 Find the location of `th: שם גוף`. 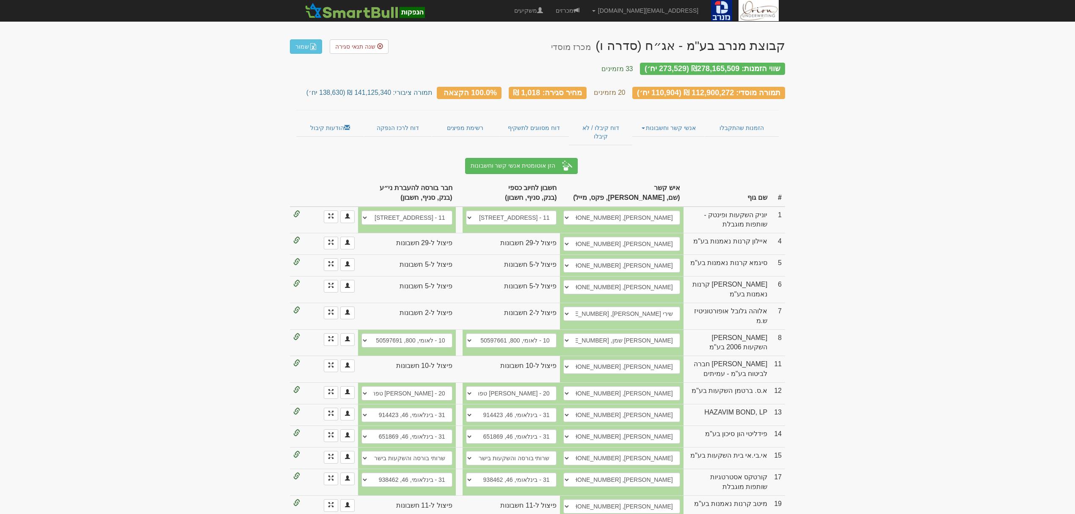

th: שם גוף is located at coordinates (727, 193).